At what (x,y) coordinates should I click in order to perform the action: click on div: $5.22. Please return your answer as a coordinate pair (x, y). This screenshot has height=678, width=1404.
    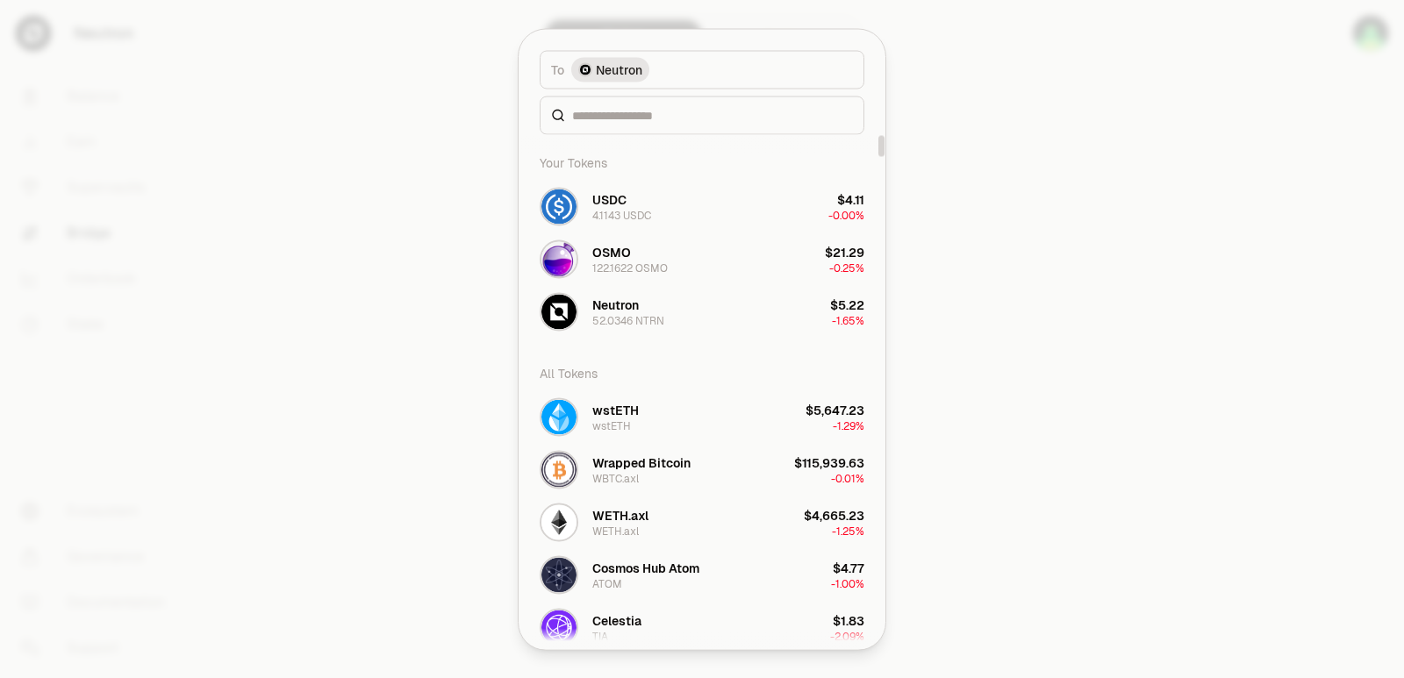
    Looking at the image, I should click on (847, 304).